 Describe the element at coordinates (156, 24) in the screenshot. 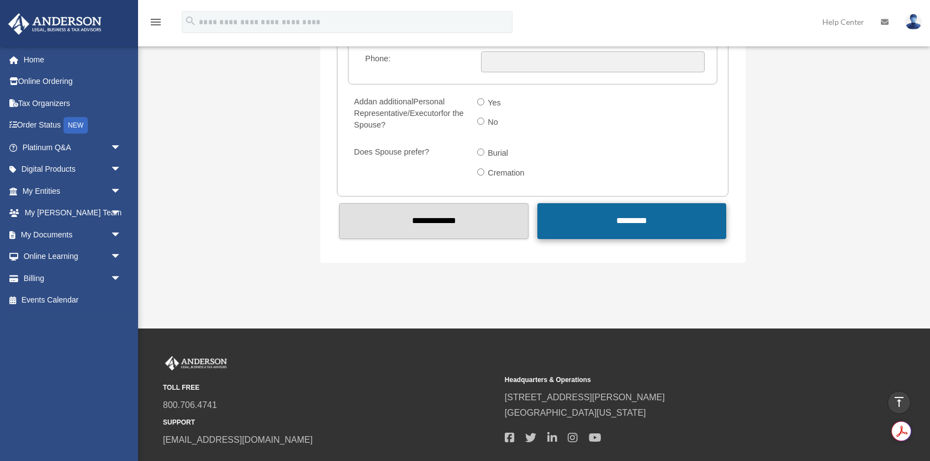

I see `a: menu` at that location.